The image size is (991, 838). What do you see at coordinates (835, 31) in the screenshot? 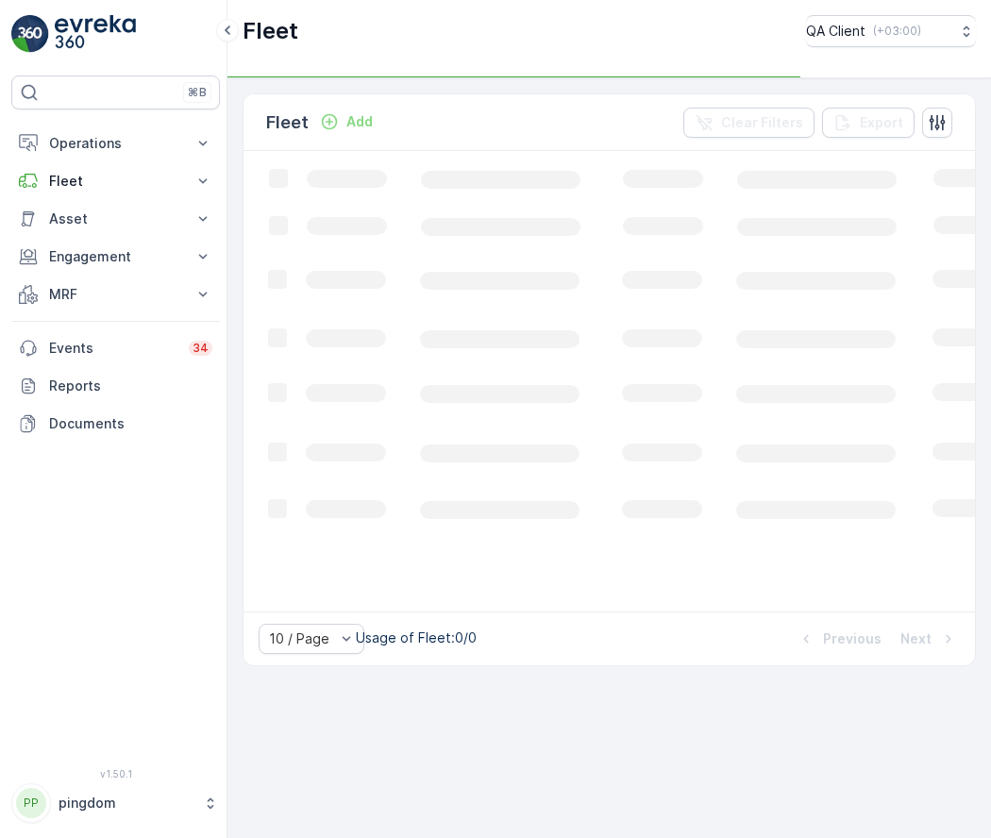
I see `p: QA Client` at bounding box center [835, 31].